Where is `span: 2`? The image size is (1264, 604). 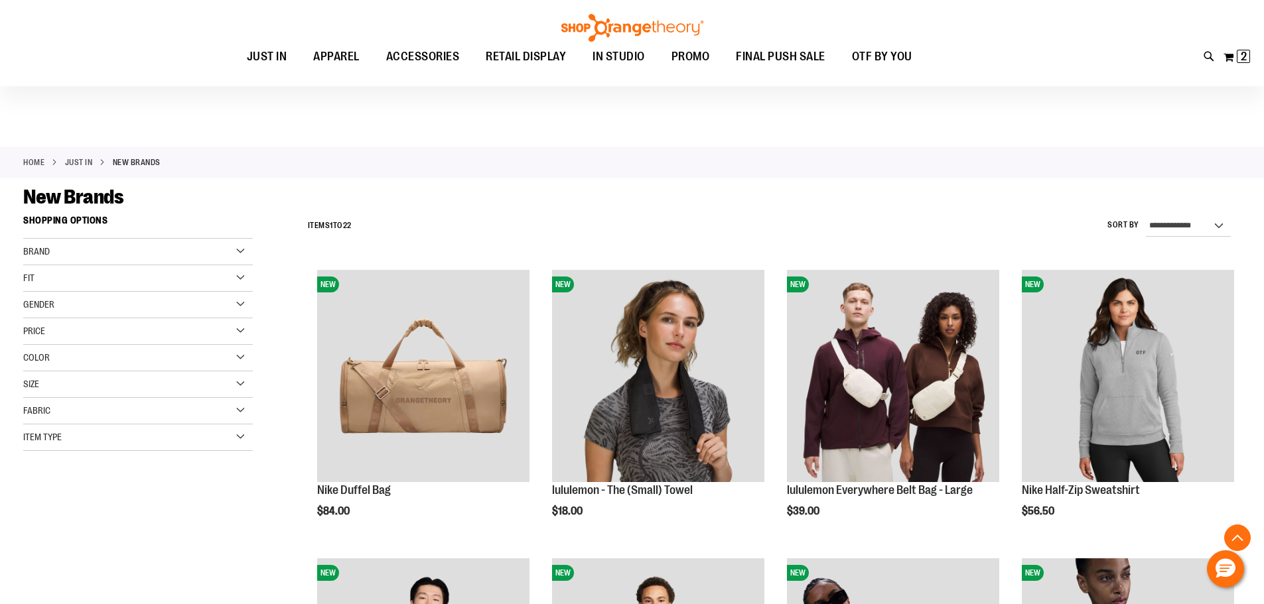 span: 2 is located at coordinates (1243, 56).